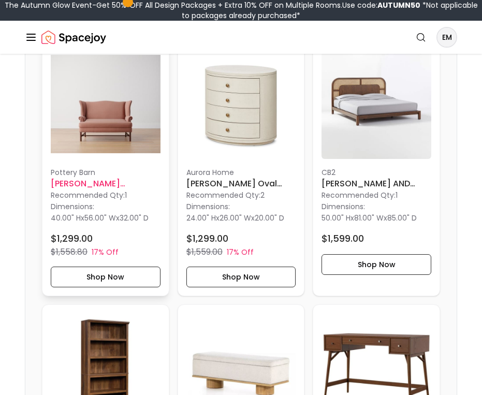 This screenshot has width=482, height=395. I want to click on img: NADI WOOD AND CANE KING BED image, so click(377, 104).